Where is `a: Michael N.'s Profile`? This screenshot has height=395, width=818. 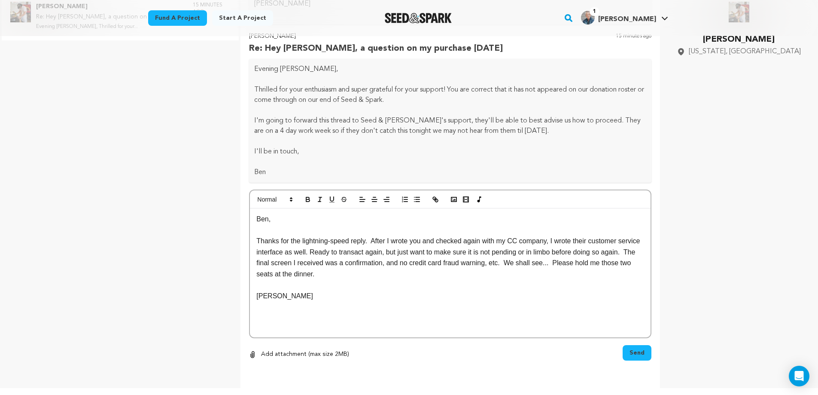
a: Michael N.'s Profile is located at coordinates (624, 17).